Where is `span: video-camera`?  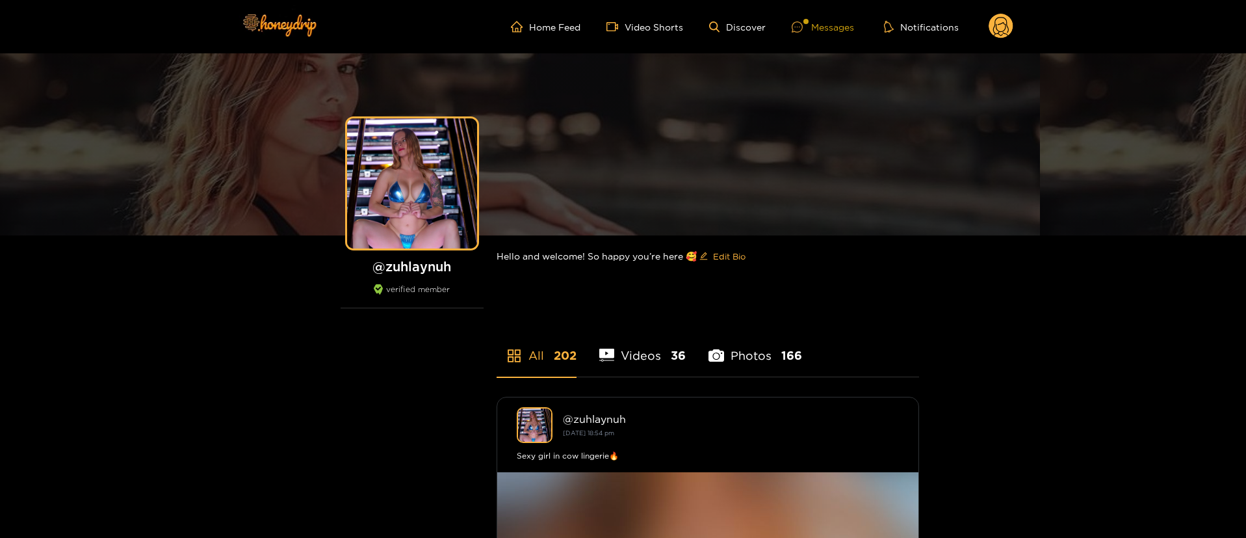 span: video-camera is located at coordinates (616, 27).